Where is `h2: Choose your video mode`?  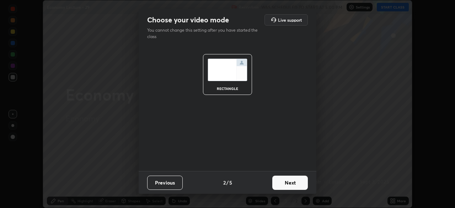
h2: Choose your video mode is located at coordinates (188, 20).